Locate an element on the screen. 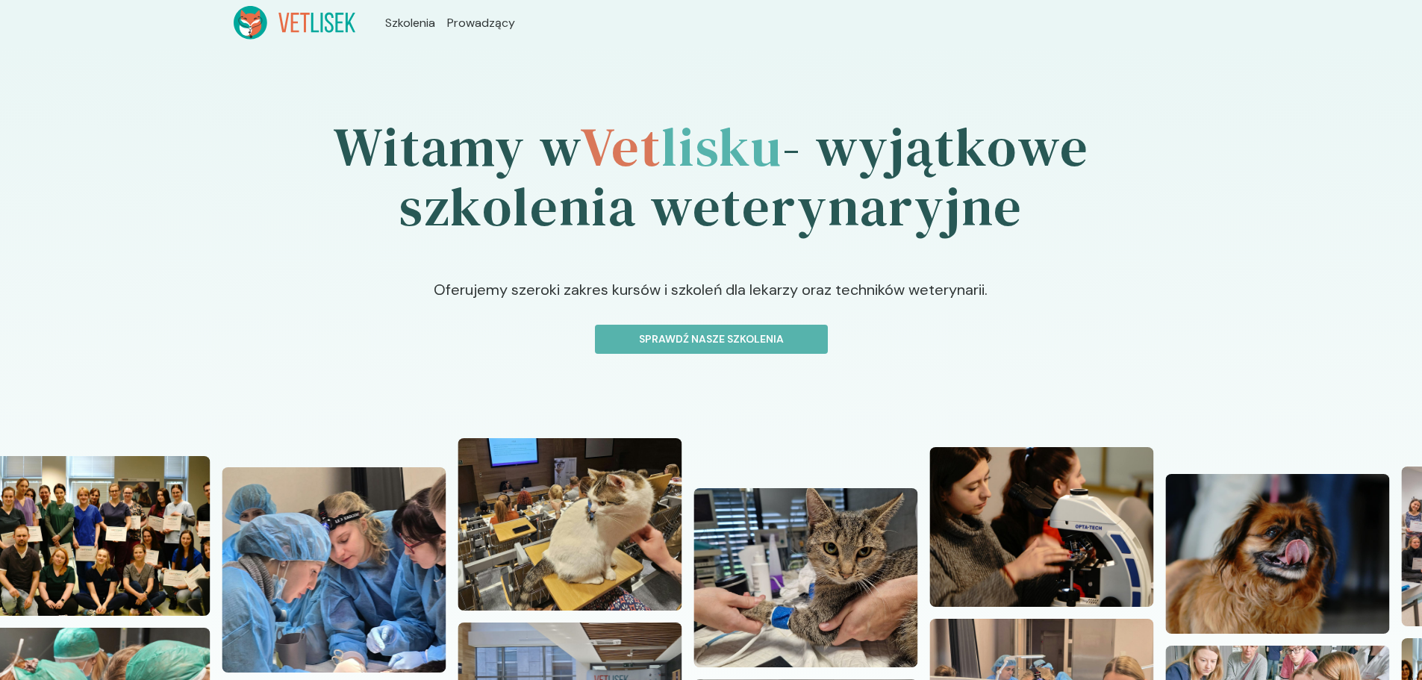 This screenshot has width=1422, height=680. span: Vet is located at coordinates (620, 146).